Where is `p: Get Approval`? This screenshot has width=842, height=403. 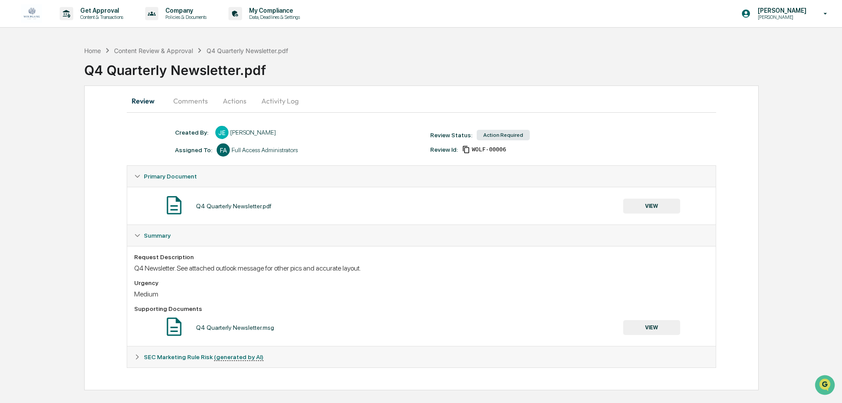 p: Get Approval is located at coordinates (100, 11).